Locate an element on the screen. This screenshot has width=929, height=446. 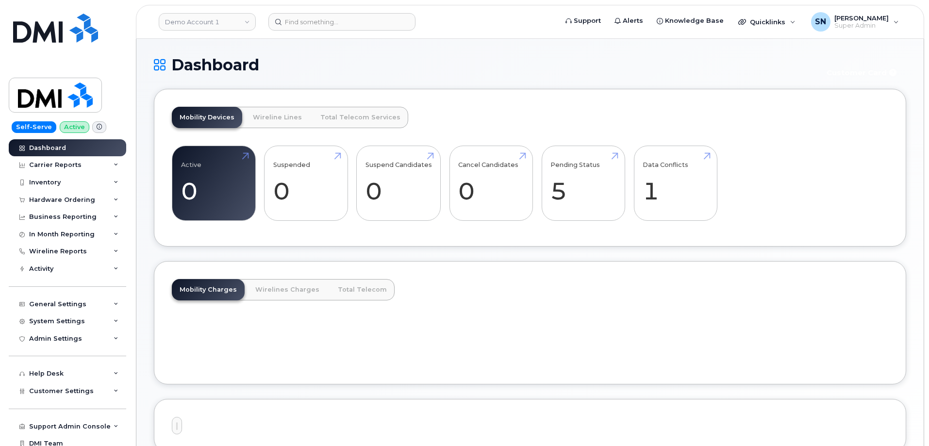
h1: Dashboard is located at coordinates (484, 65).